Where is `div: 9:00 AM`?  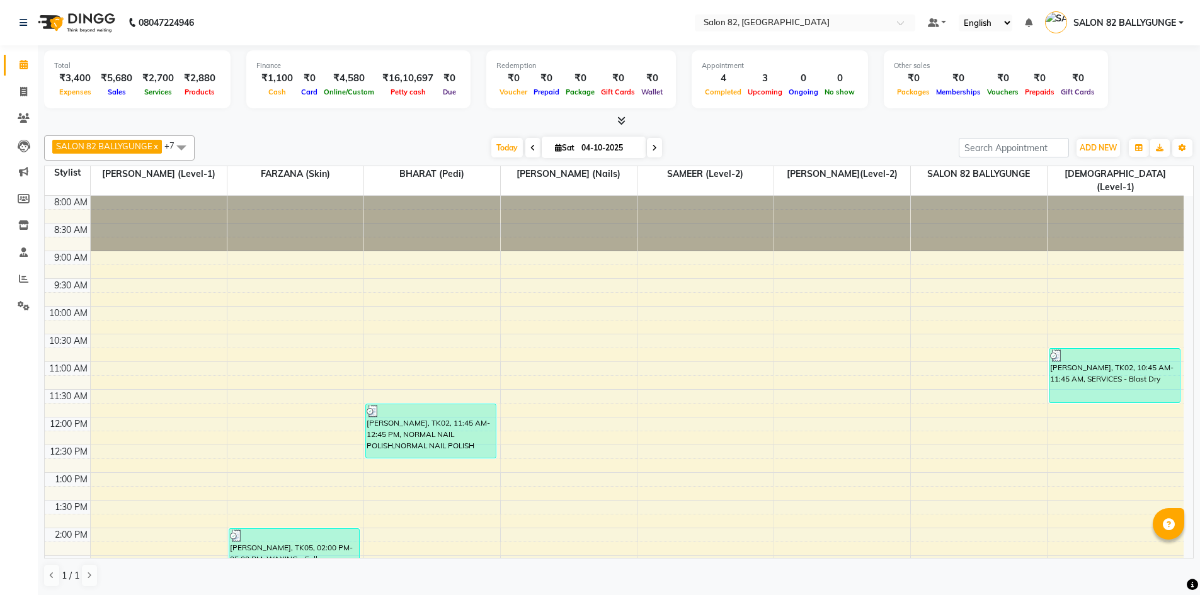
div: 9:00 AM is located at coordinates (71, 258).